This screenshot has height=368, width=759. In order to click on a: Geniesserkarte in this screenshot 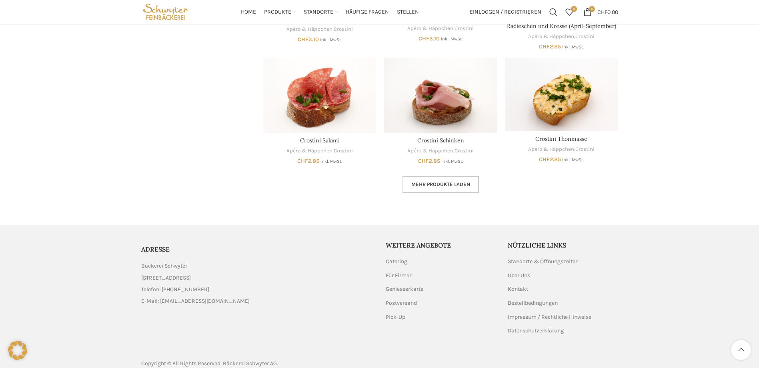, I will do `click(405, 289)`.